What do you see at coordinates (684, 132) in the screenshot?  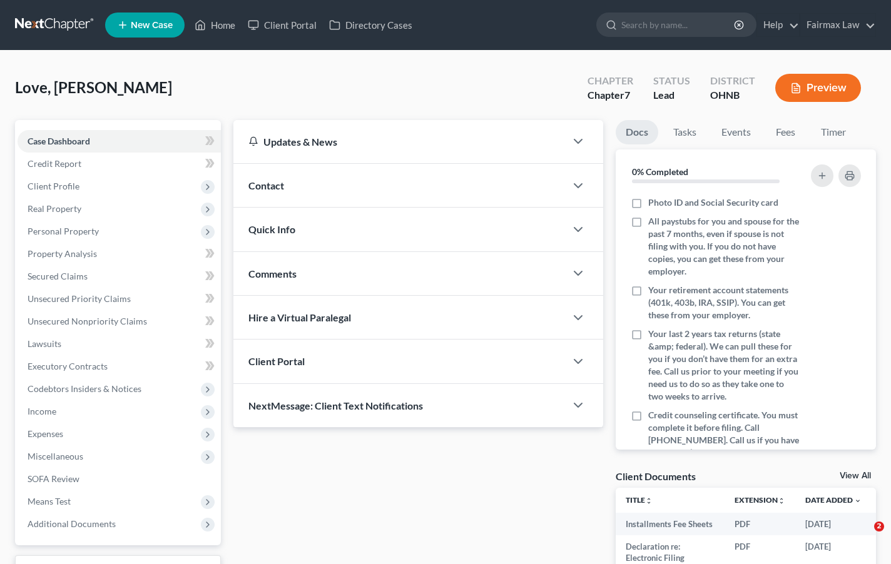 I see `a: Tasks` at bounding box center [684, 132].